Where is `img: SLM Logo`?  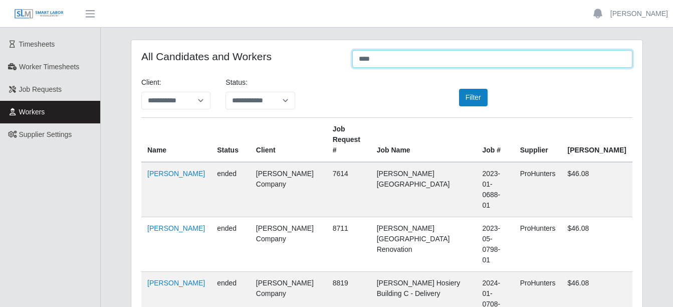
img: SLM Logo is located at coordinates (39, 14).